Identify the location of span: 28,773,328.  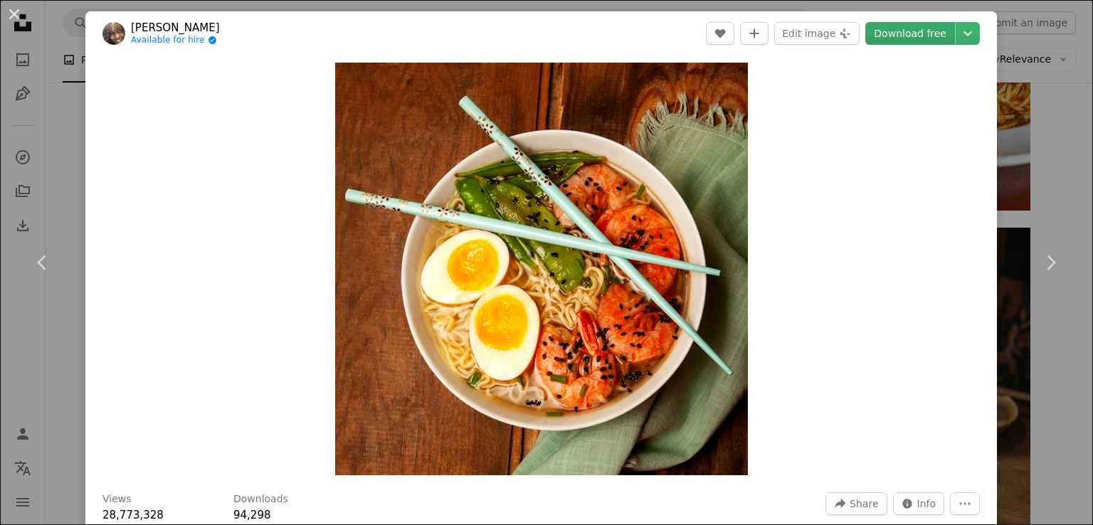
(133, 515).